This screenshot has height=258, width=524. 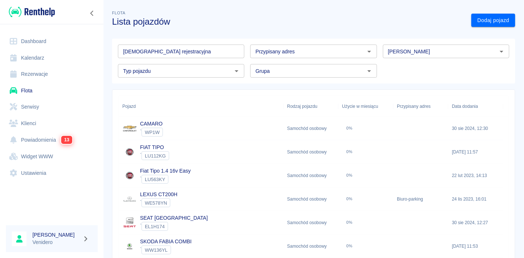 I want to click on a: LEXUS CT200H, so click(x=158, y=194).